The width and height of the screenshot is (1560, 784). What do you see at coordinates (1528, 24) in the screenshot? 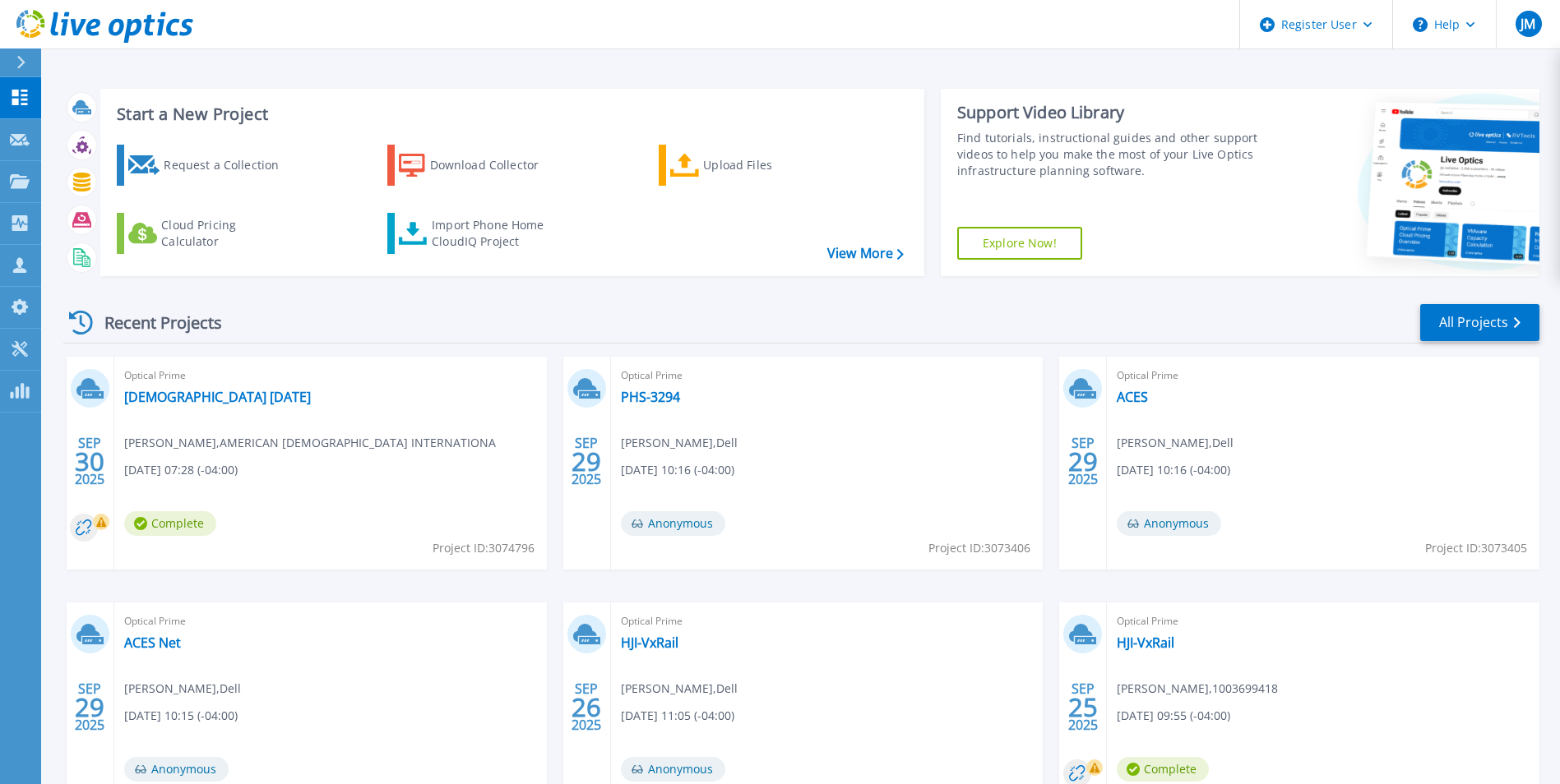
I see `span: JM` at bounding box center [1528, 24].